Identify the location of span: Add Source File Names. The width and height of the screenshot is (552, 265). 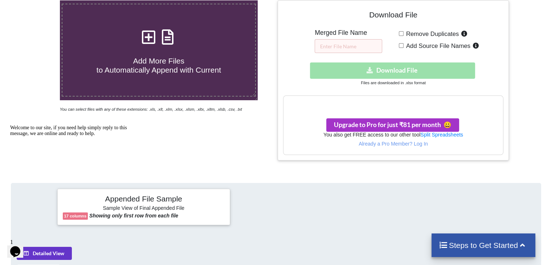
(437, 46).